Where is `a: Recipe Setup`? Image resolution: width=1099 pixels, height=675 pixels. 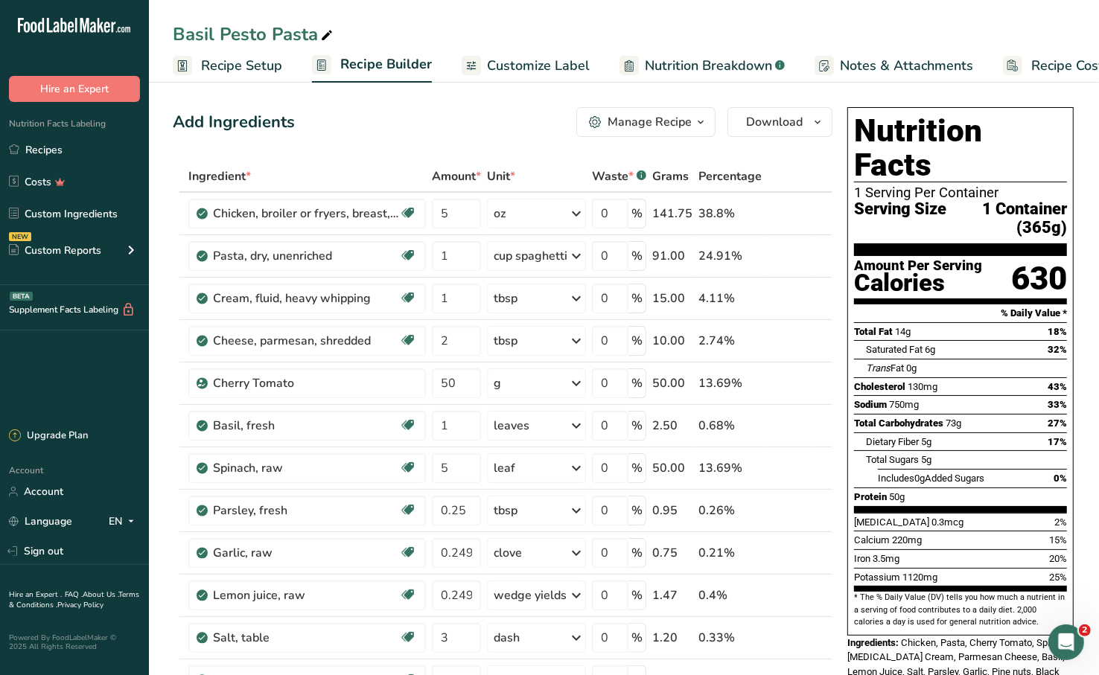
a: Recipe Setup is located at coordinates (227, 66).